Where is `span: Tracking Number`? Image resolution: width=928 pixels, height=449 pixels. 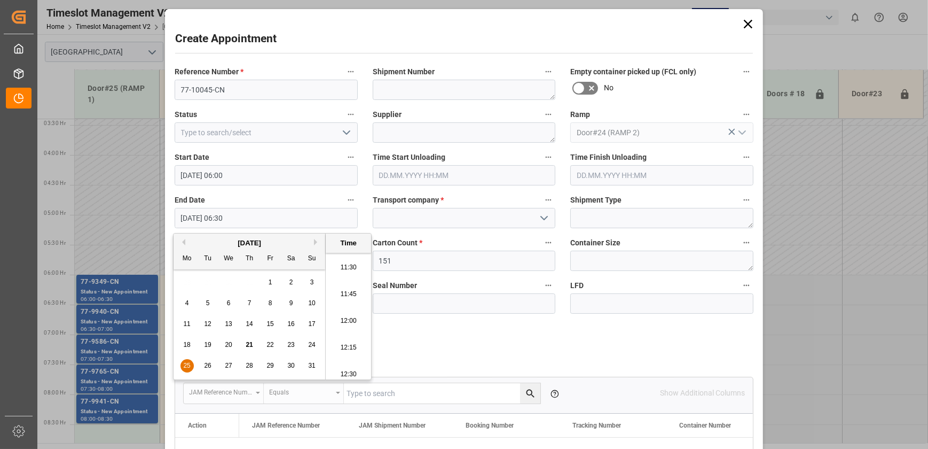
span: Tracking Number is located at coordinates (597, 425).